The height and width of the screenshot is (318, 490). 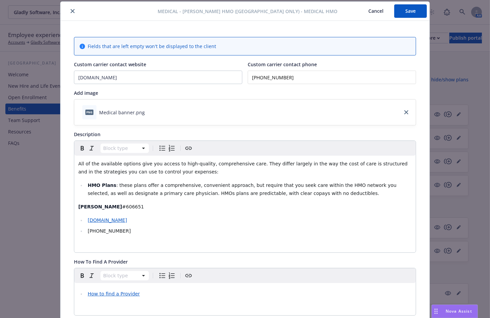 I want to click on span: Nova Assist, so click(x=459, y=311).